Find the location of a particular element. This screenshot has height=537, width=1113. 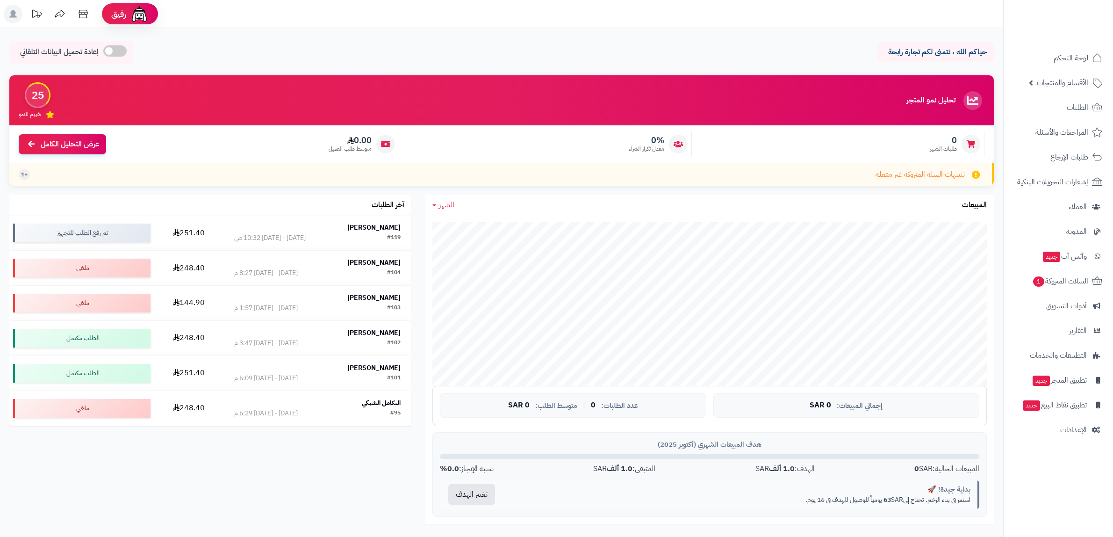

div: الهدف: SAR is located at coordinates (785, 469).